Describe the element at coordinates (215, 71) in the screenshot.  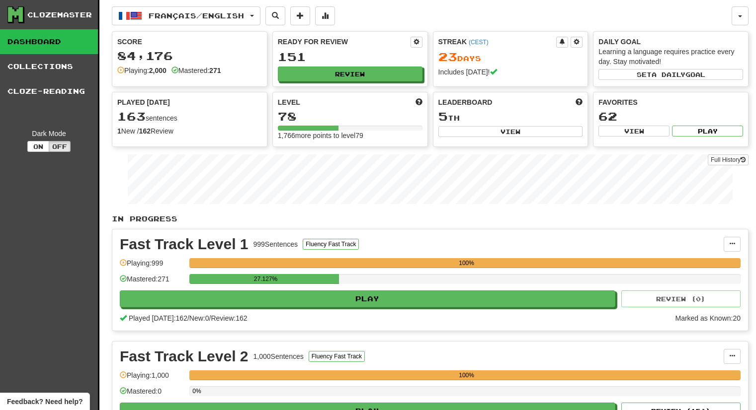
I see `strong: 271` at that location.